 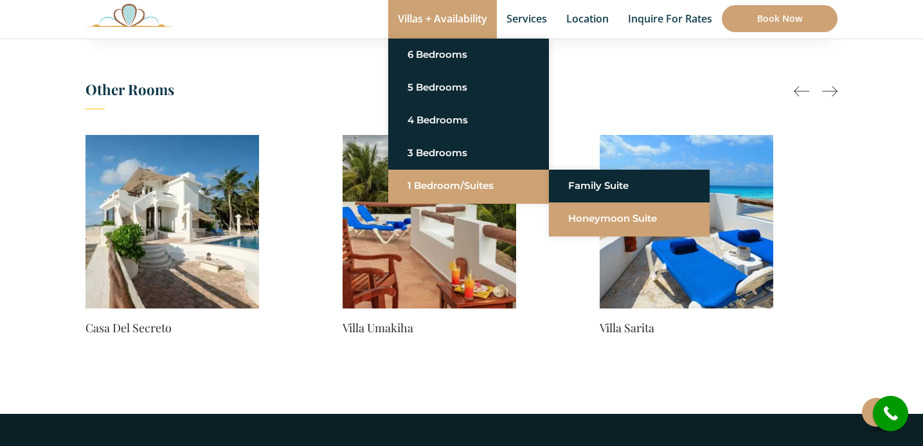 I want to click on h3: Other Rooms, so click(x=462, y=93).